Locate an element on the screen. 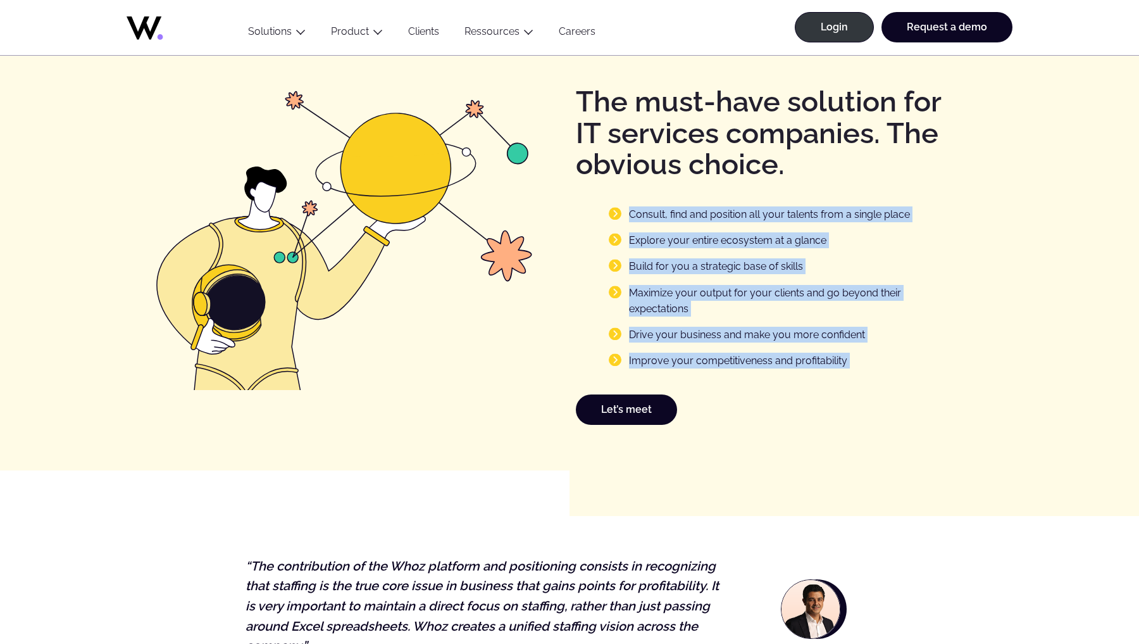 Image resolution: width=1139 pixels, height=644 pixels. li: Drive your business and make you more confident is located at coordinates (774, 334).